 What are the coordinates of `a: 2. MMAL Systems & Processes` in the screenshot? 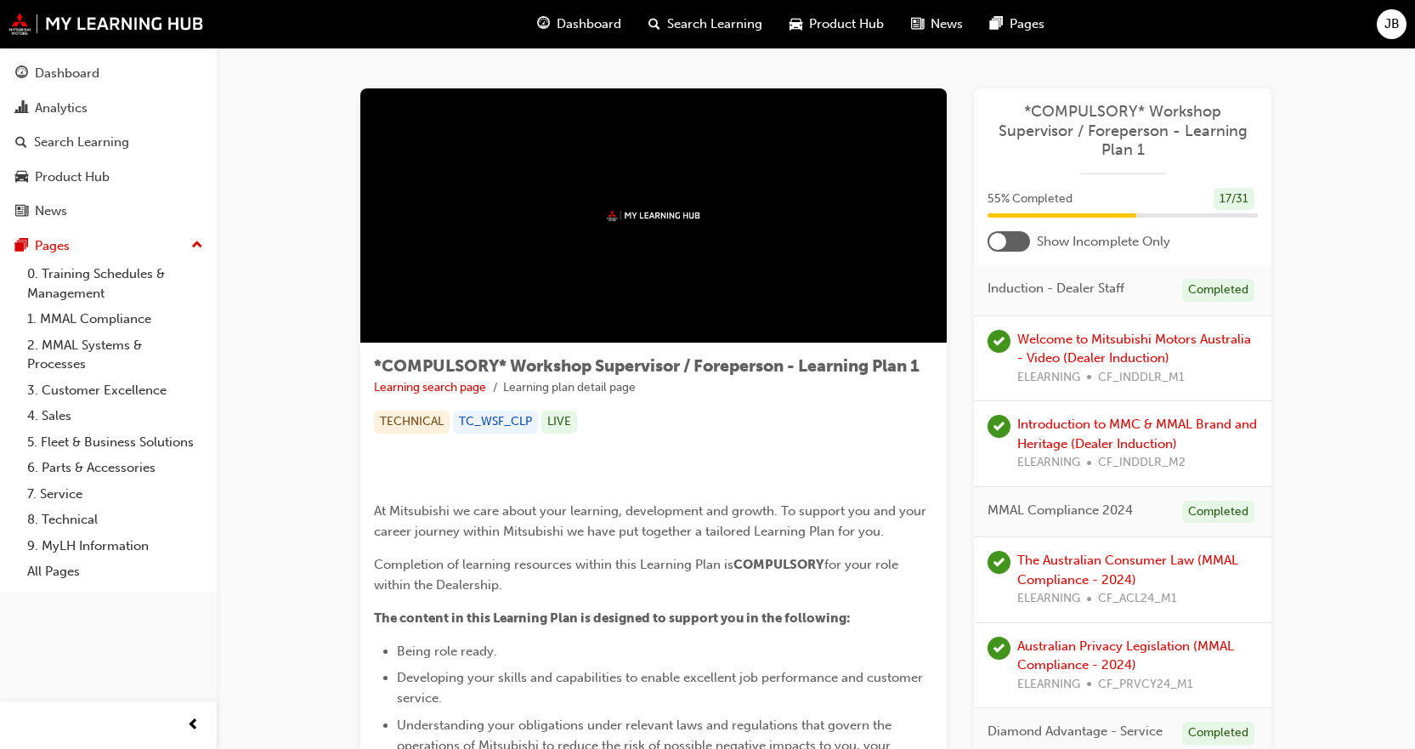 It's located at (115, 354).